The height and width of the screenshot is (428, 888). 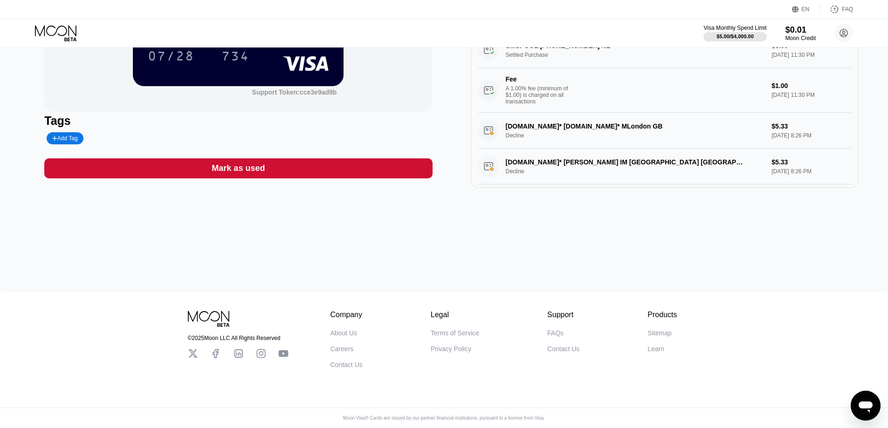 I want to click on div: Fee, so click(x=538, y=79).